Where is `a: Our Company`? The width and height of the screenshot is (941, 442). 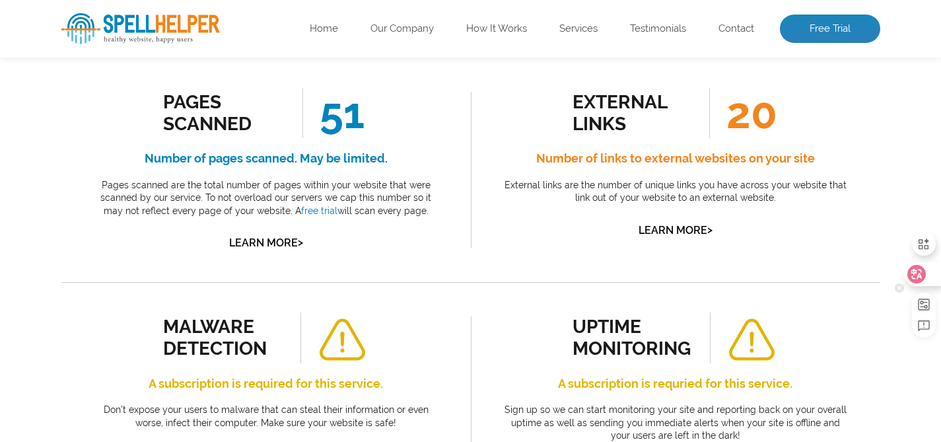 a: Our Company is located at coordinates (402, 29).